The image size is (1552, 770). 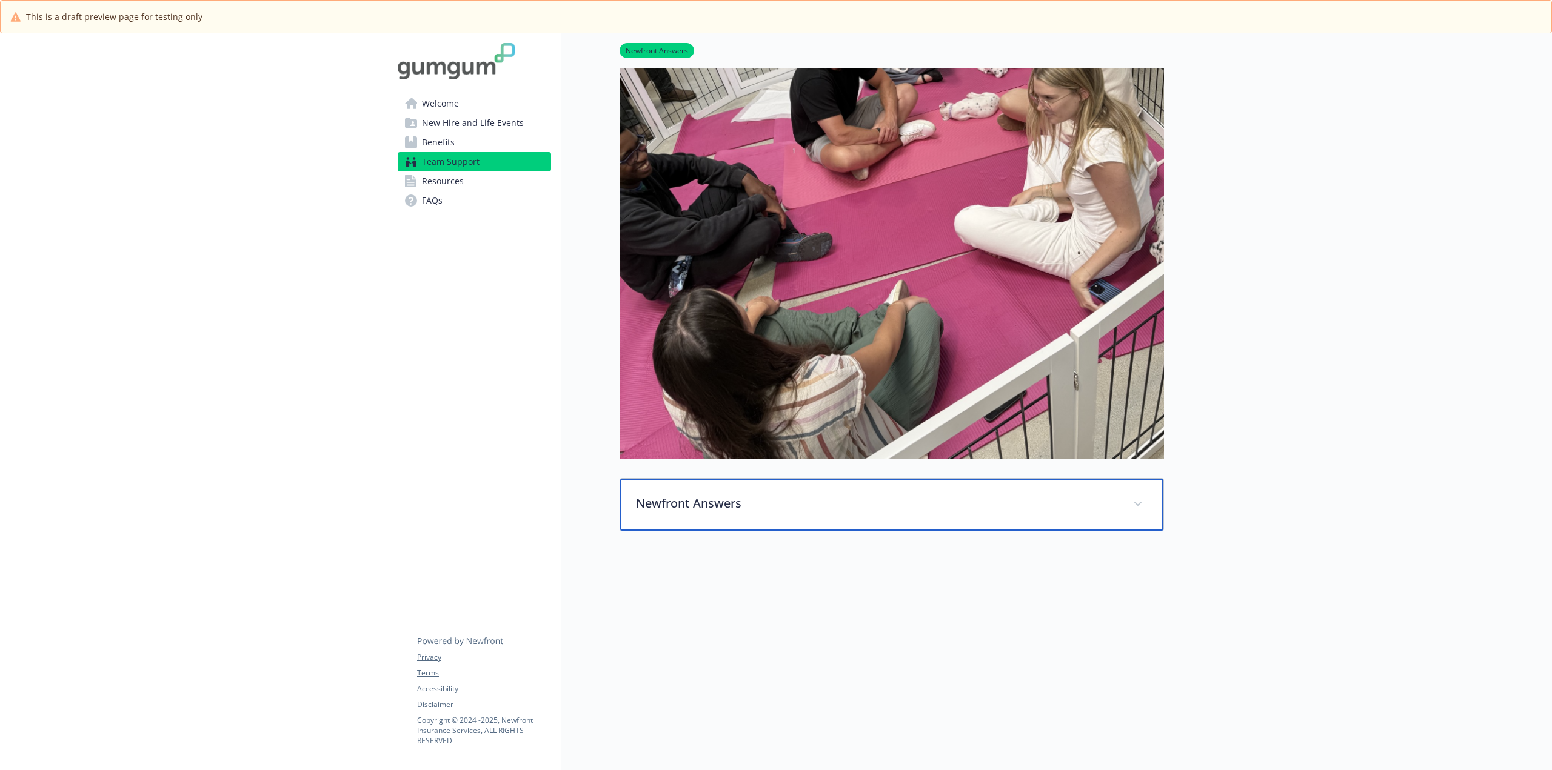 What do you see at coordinates (440, 104) in the screenshot?
I see `span: Welcome` at bounding box center [440, 104].